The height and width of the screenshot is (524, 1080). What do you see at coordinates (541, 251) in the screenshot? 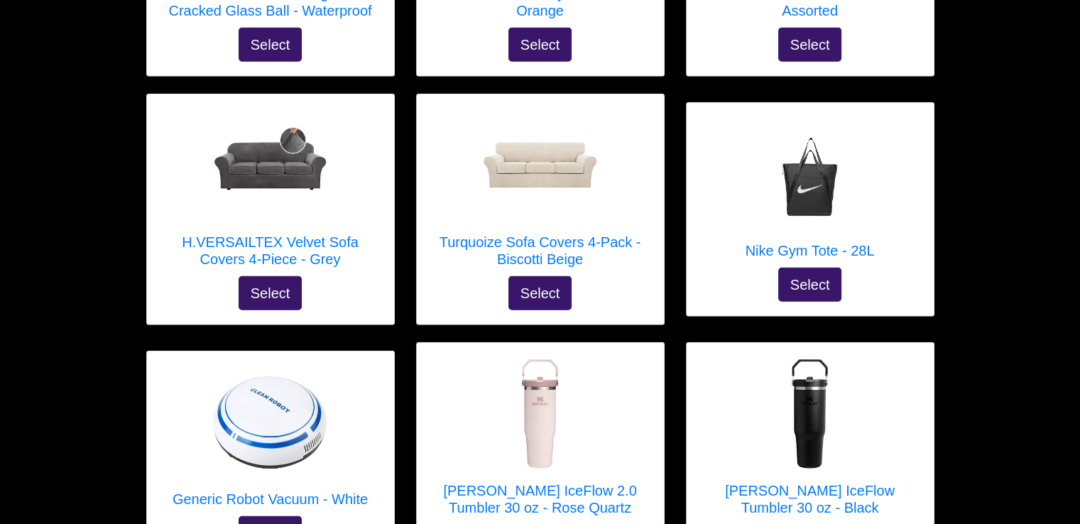
I see `h5: Turquoize Sofa Covers 4-Pack - Biscotti Beige` at bounding box center [541, 251].